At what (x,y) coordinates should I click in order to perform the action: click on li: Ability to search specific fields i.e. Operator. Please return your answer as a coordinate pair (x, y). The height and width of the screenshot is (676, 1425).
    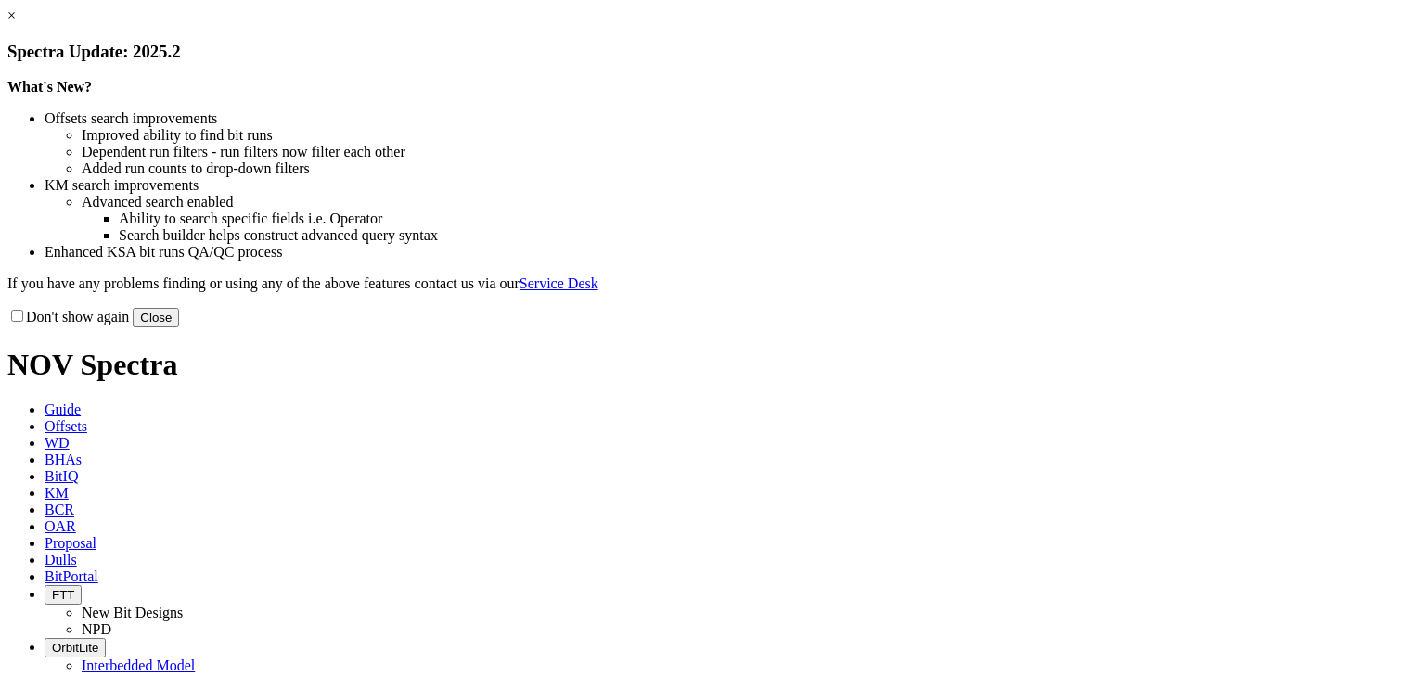
    Looking at the image, I should click on (768, 219).